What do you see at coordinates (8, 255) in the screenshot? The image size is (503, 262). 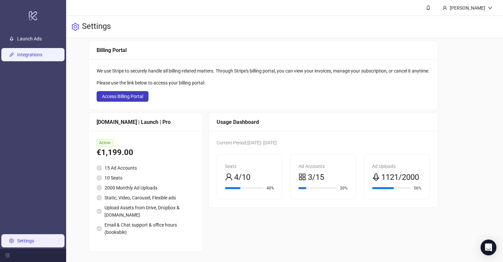 I see `span: menu-fold` at bounding box center [8, 255].